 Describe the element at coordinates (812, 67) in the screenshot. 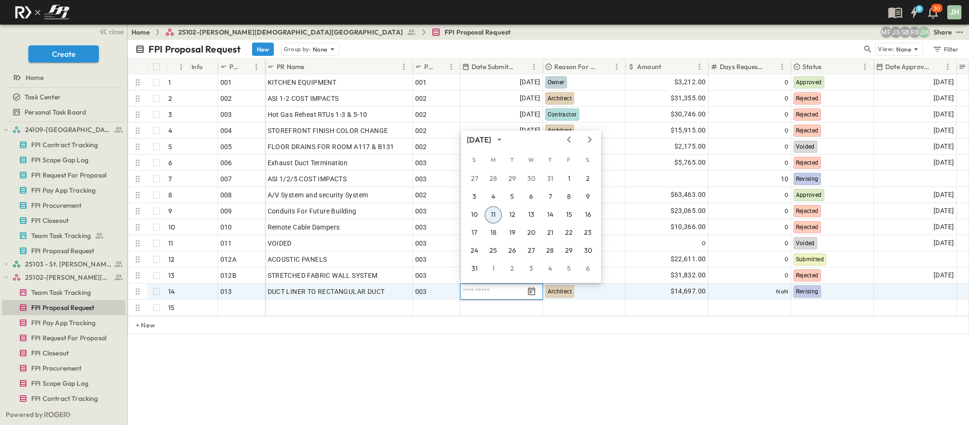

I see `p: Status` at that location.